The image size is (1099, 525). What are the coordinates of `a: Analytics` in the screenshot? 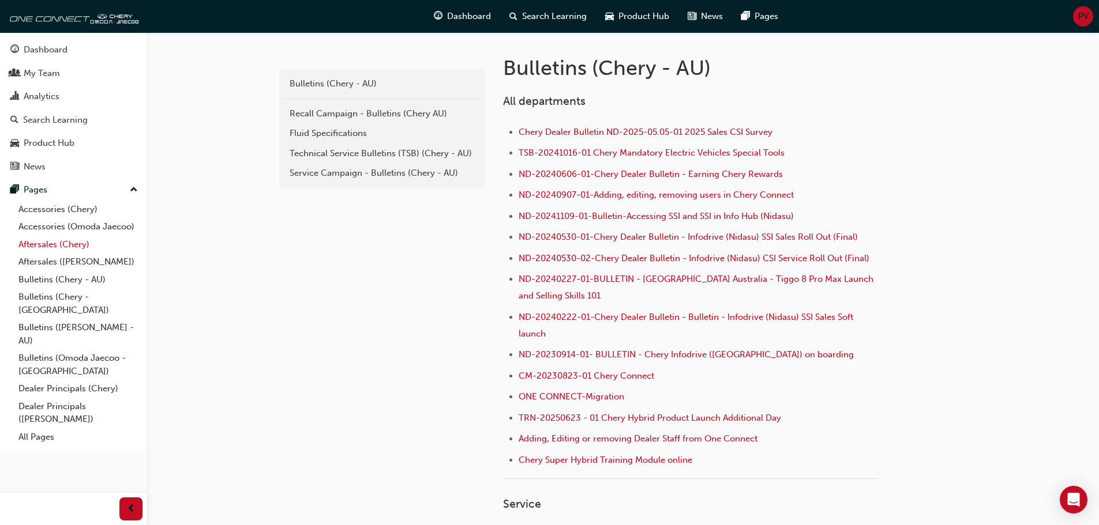 It's located at (73, 96).